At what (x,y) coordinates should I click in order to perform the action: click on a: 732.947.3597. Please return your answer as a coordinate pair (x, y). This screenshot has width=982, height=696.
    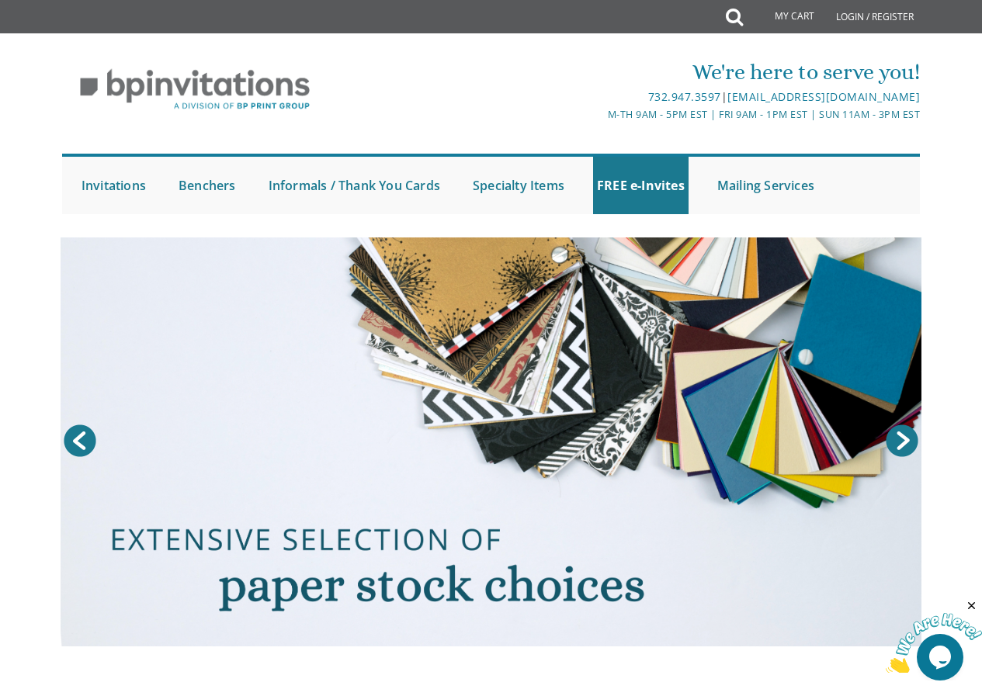
    Looking at the image, I should click on (685, 96).